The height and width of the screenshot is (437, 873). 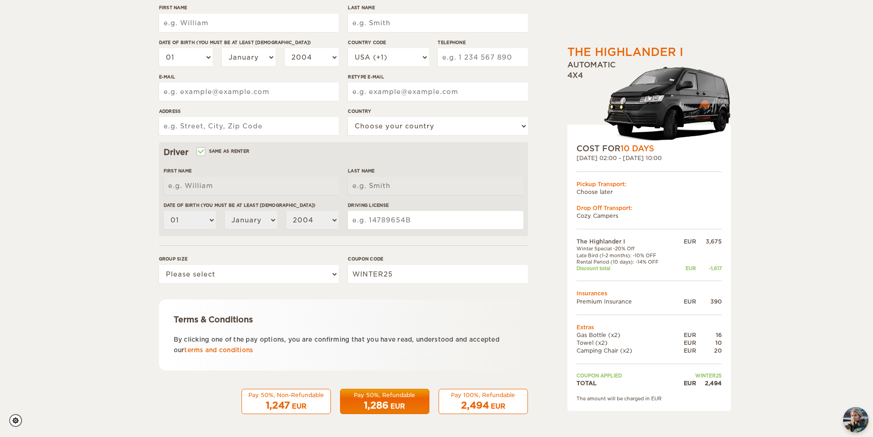 What do you see at coordinates (709, 241) in the screenshot?
I see `div: 3,675` at bounding box center [709, 241].